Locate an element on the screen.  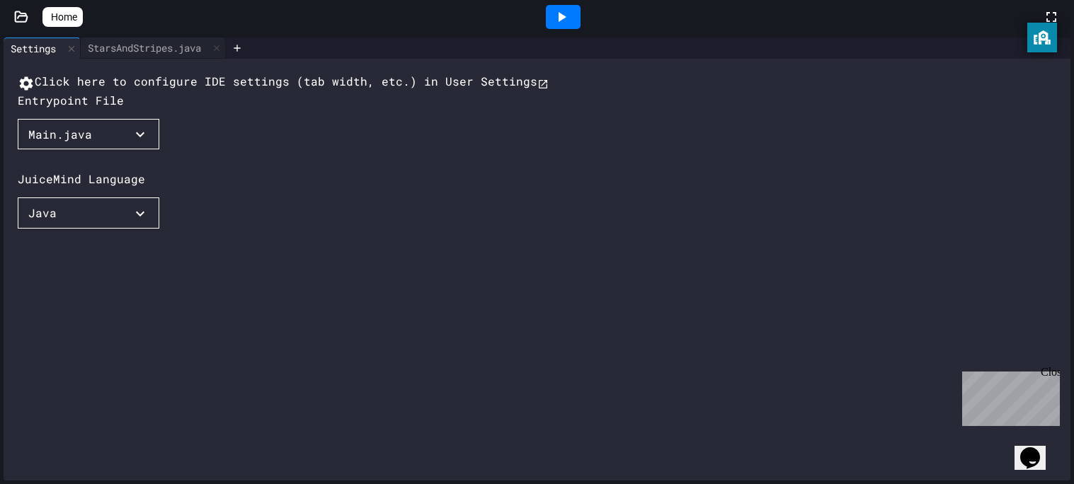
div: Chat with us now!Close is located at coordinates (52, 47).